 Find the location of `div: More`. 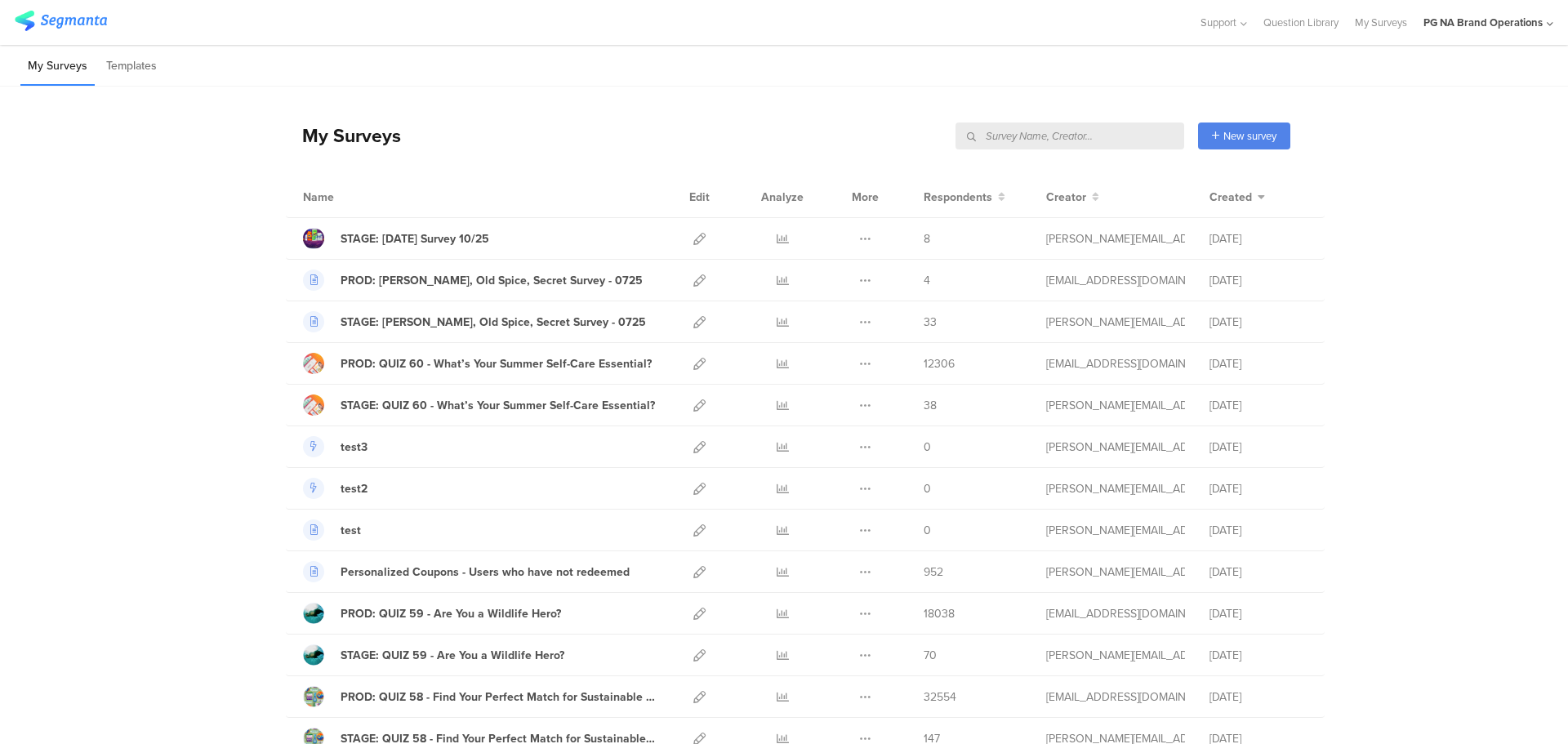

div: More is located at coordinates (865, 197).